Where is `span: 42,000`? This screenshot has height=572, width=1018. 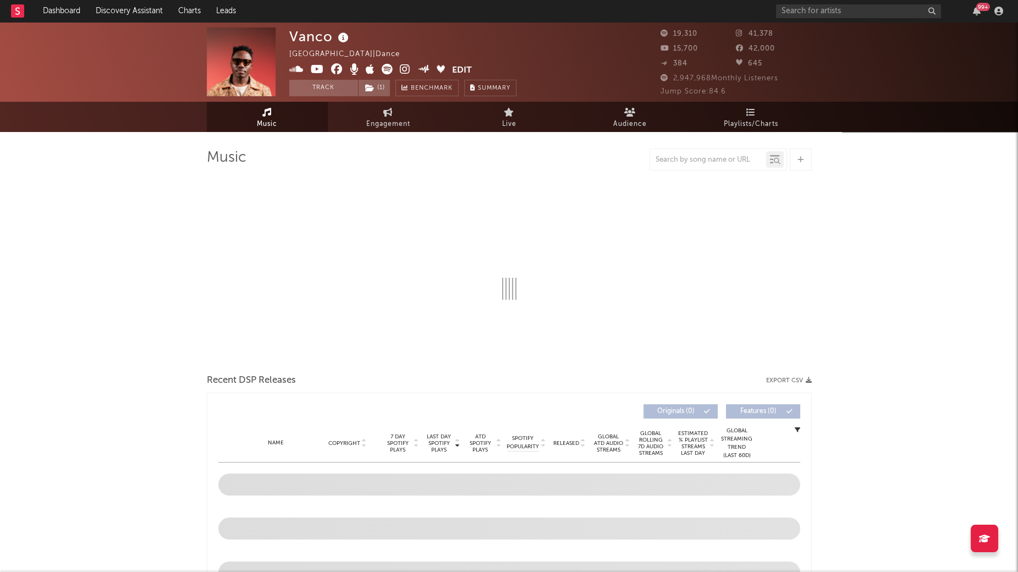
span: 42,000 is located at coordinates (755, 48).